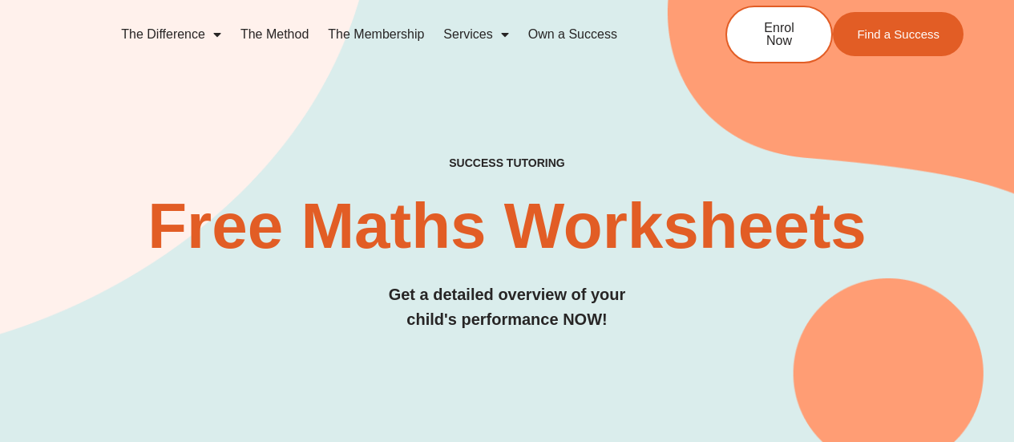 This screenshot has width=1014, height=442. What do you see at coordinates (779, 34) in the screenshot?
I see `a: Enrol Now` at bounding box center [779, 34].